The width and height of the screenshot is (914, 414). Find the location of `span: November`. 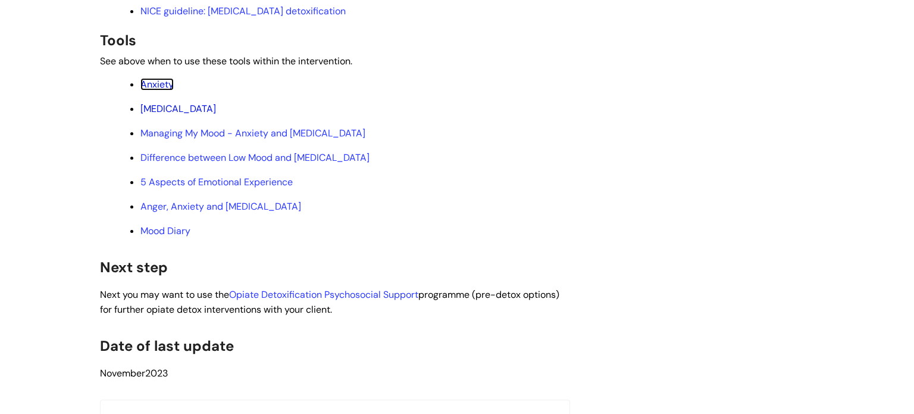

span: November is located at coordinates (123, 373).